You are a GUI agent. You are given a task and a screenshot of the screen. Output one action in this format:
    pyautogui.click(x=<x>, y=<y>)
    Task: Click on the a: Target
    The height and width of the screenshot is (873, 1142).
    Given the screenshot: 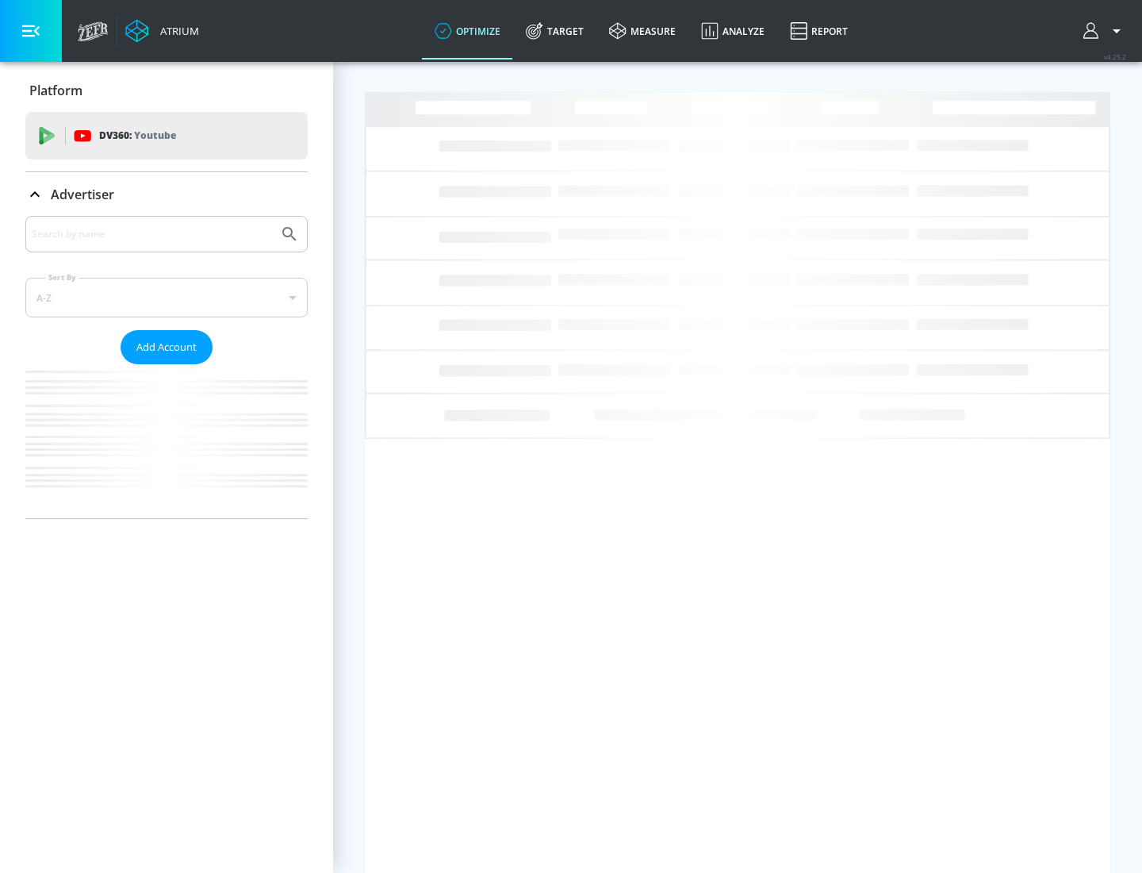 What is the action you would take?
    pyautogui.click(x=555, y=31)
    